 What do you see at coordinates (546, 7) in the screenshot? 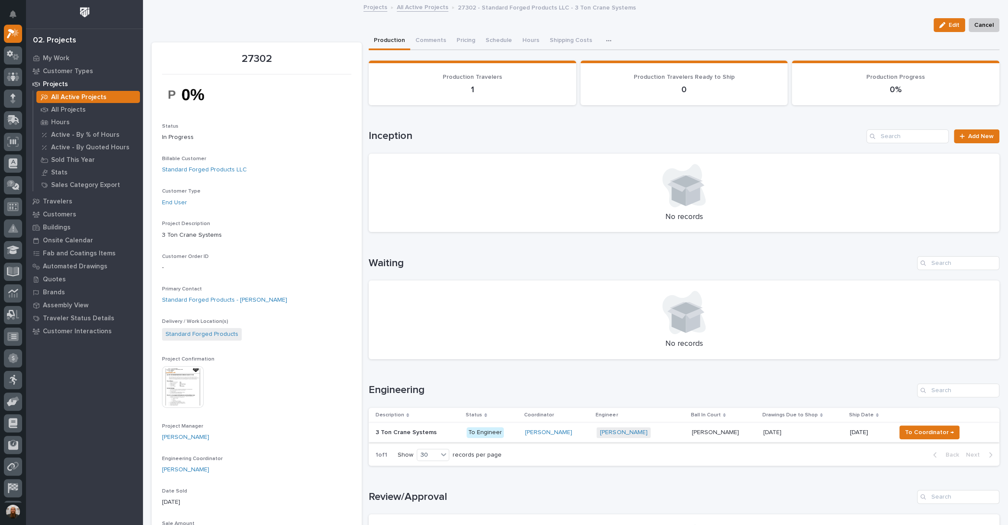
I see `p: 27302 - Standard Forged Products LLC - 3 Ton Crane Systems` at bounding box center [546, 7].